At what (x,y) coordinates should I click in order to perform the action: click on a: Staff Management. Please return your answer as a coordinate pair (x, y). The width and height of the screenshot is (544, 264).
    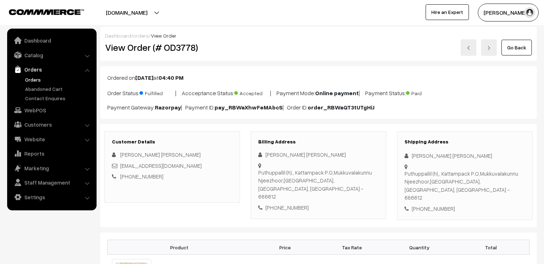
    Looking at the image, I should click on (51, 182).